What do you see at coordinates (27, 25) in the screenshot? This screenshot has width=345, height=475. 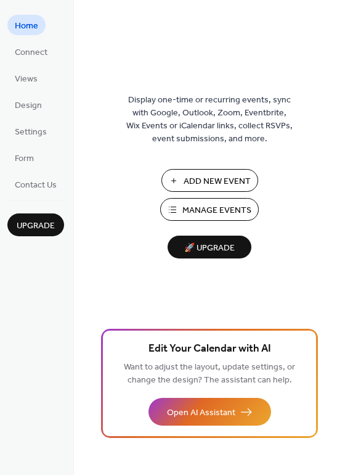 I see `a: Home` at bounding box center [27, 25].